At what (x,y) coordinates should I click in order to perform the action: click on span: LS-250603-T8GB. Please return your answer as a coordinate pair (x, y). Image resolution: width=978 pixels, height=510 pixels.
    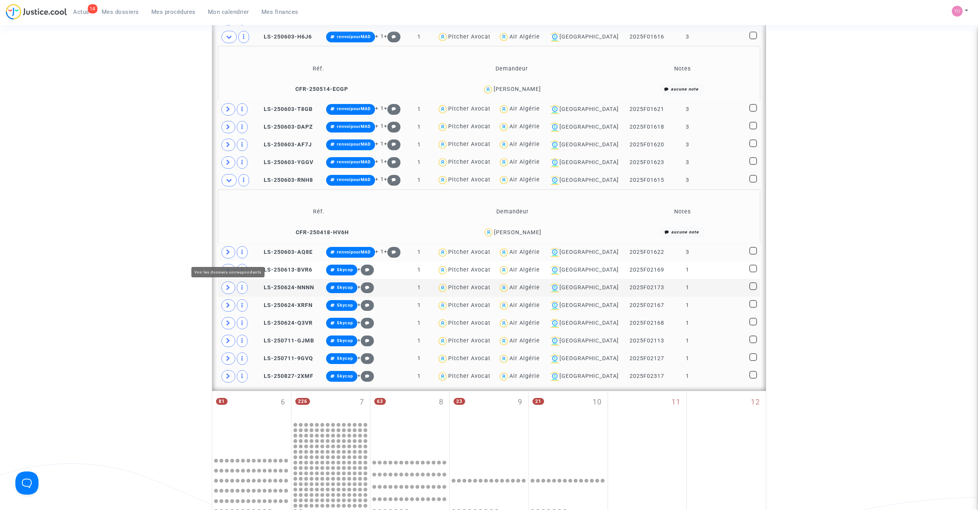
    Looking at the image, I should click on (285, 109).